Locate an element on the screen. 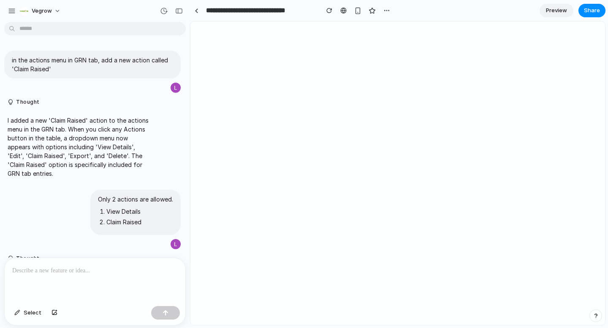 This screenshot has height=328, width=608. p: I added a new 'Claim Raised' action to the actions menu in the GRN tab. When you click any Action... is located at coordinates (78, 147).